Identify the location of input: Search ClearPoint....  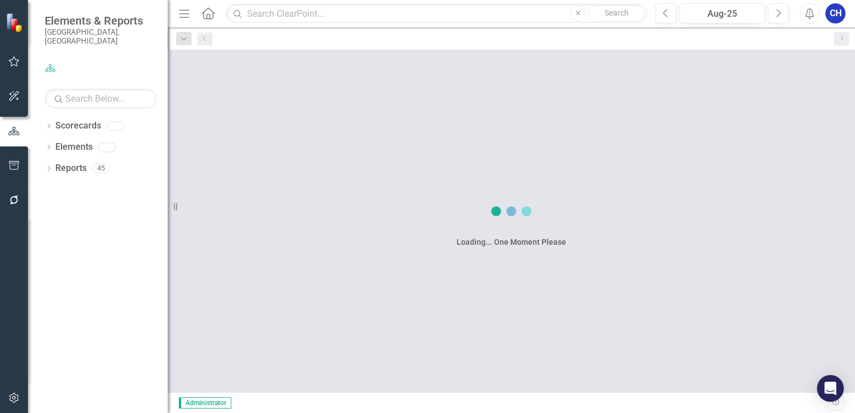
(437, 13).